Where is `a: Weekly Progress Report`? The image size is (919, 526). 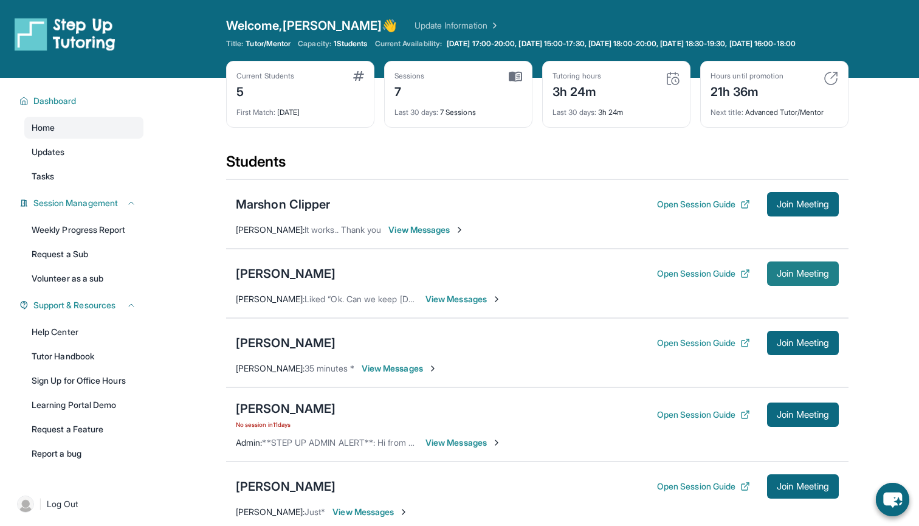
a: Weekly Progress Report is located at coordinates (84, 230).